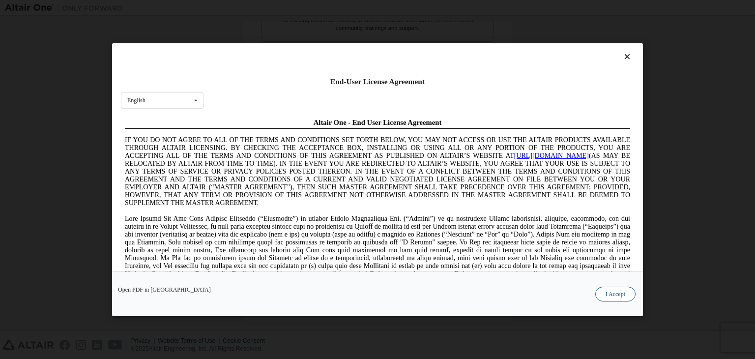  What do you see at coordinates (256, 57) in the screenshot?
I see `span: IF YOU DO NOT AGREE TO ALL OF THE TERMS AND CONDITIONS SET FORTH BELOW, YOU MAY NOT ACCESS OR USE...` at bounding box center [256, 57].